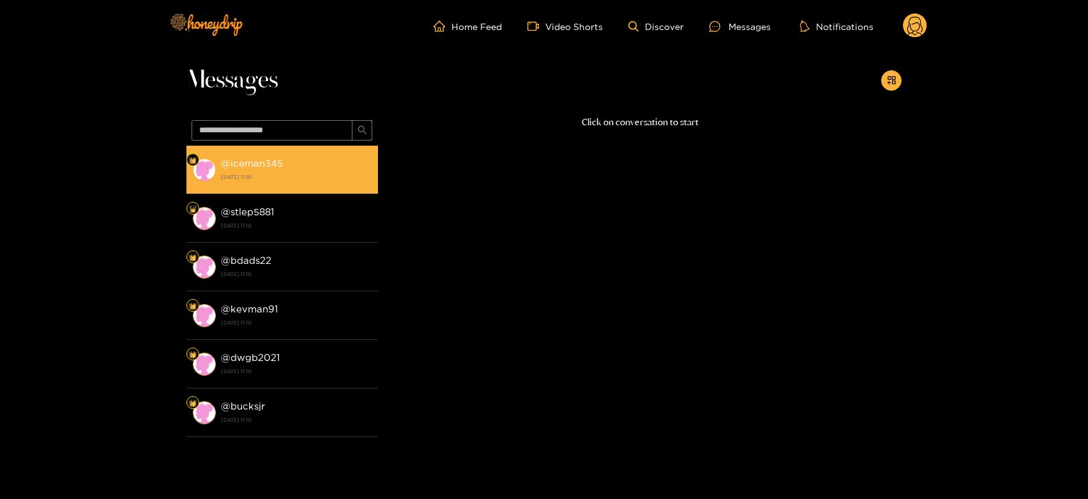 This screenshot has height=499, width=1088. I want to click on p: Click on conversation to start, so click(640, 122).